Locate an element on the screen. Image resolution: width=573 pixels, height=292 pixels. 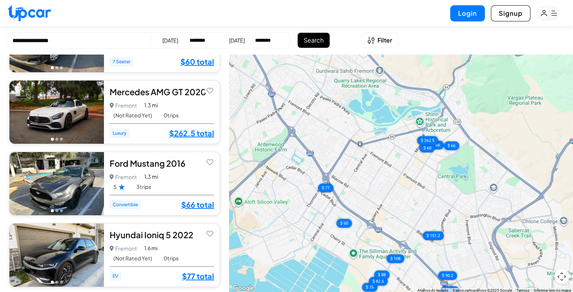
button: Open filters is located at coordinates (380, 40).